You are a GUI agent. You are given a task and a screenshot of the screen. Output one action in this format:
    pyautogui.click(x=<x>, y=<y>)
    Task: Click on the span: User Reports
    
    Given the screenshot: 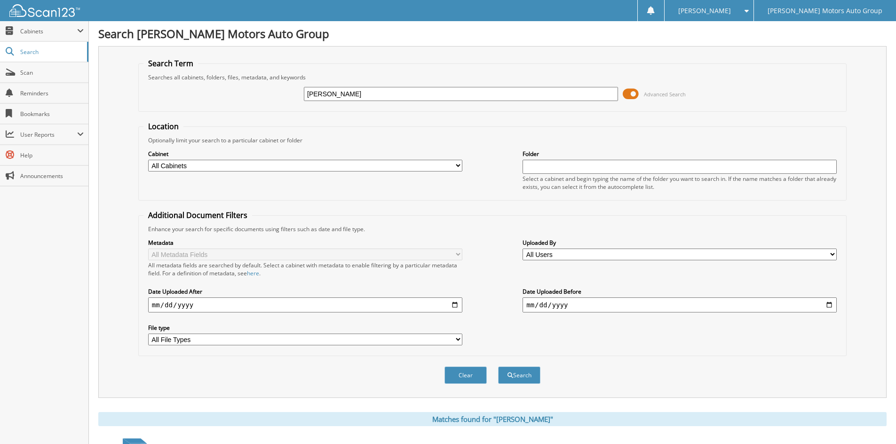 What is the action you would take?
    pyautogui.click(x=48, y=134)
    